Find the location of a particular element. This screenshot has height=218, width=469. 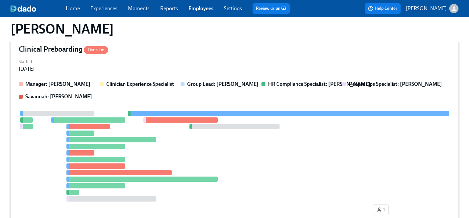

button: Review us on G2 is located at coordinates (271, 9).